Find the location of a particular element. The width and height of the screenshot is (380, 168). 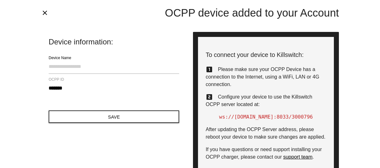

span: After updating the OCPP Server address, please reboot your device to make sure changes are applied. is located at coordinates (265, 133).